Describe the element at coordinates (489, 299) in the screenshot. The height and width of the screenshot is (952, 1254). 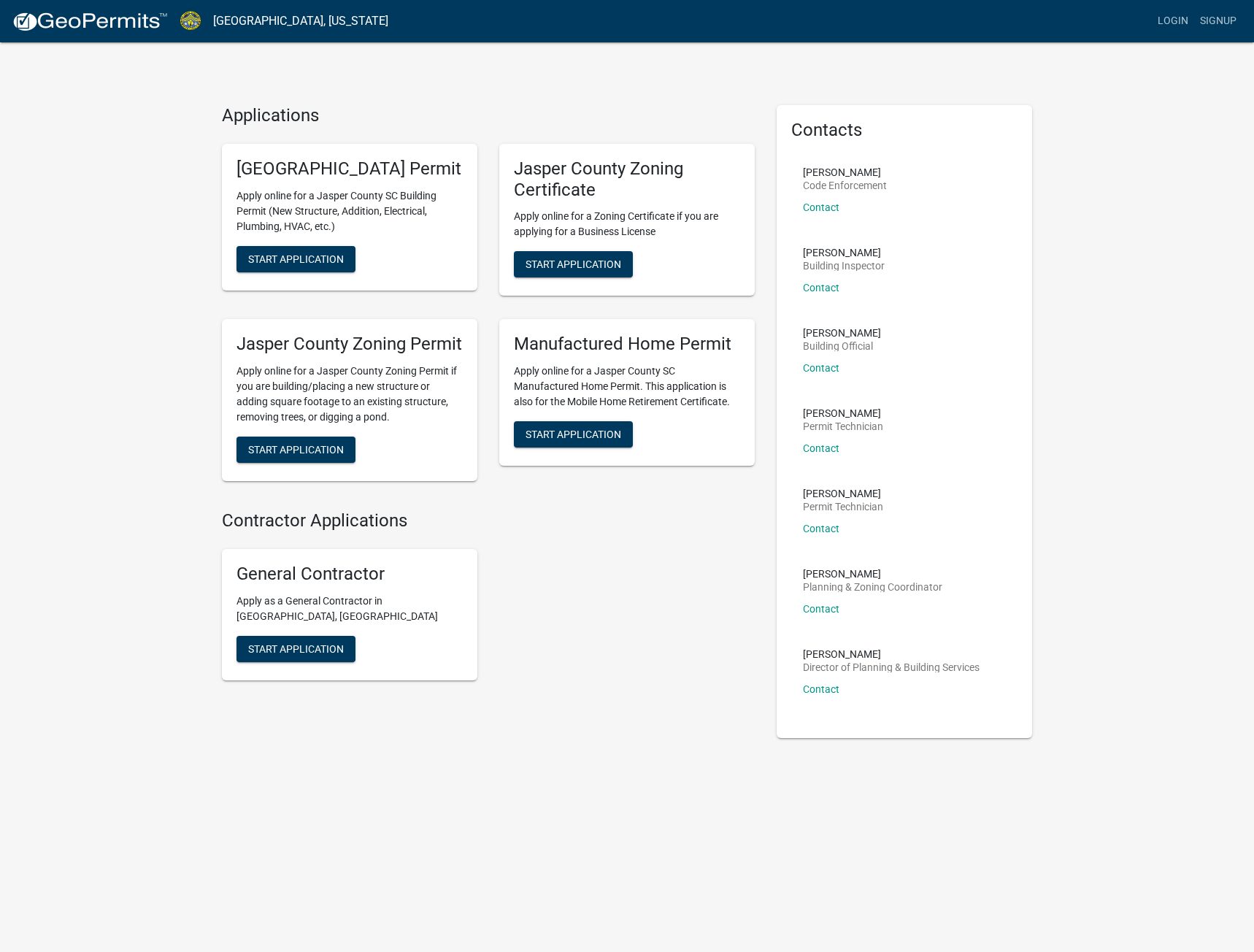
I see `wm-workflow-list-section: Applications` at that location.